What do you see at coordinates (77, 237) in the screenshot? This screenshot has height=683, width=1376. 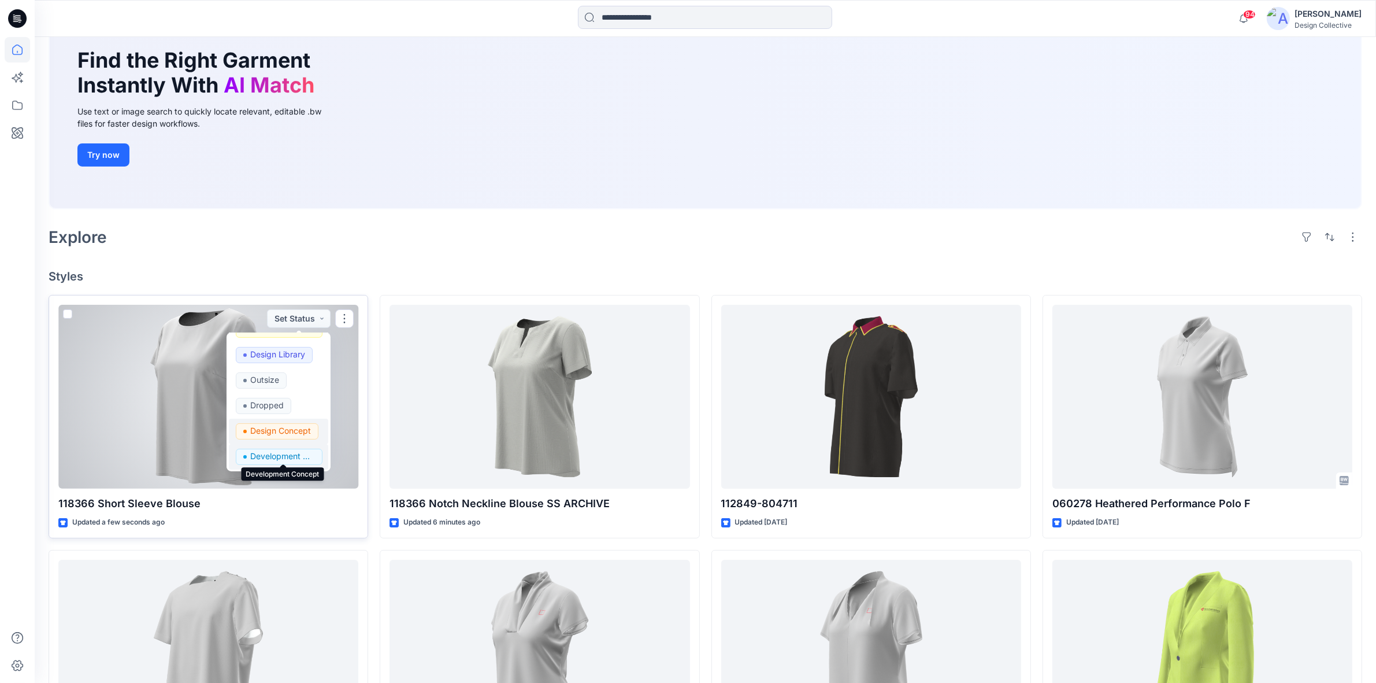 I see `h2: Explore` at bounding box center [77, 237].